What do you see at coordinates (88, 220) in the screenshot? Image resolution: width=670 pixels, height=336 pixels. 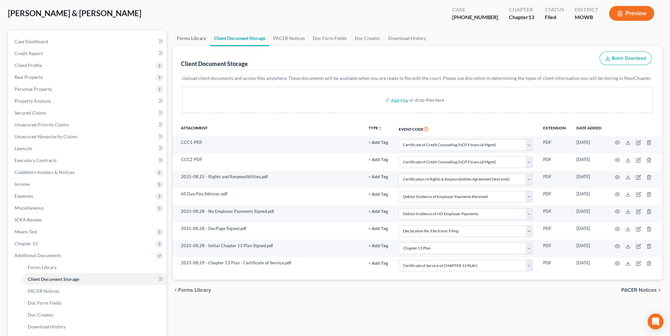 I see `a: SOFA Review` at bounding box center [88, 220].